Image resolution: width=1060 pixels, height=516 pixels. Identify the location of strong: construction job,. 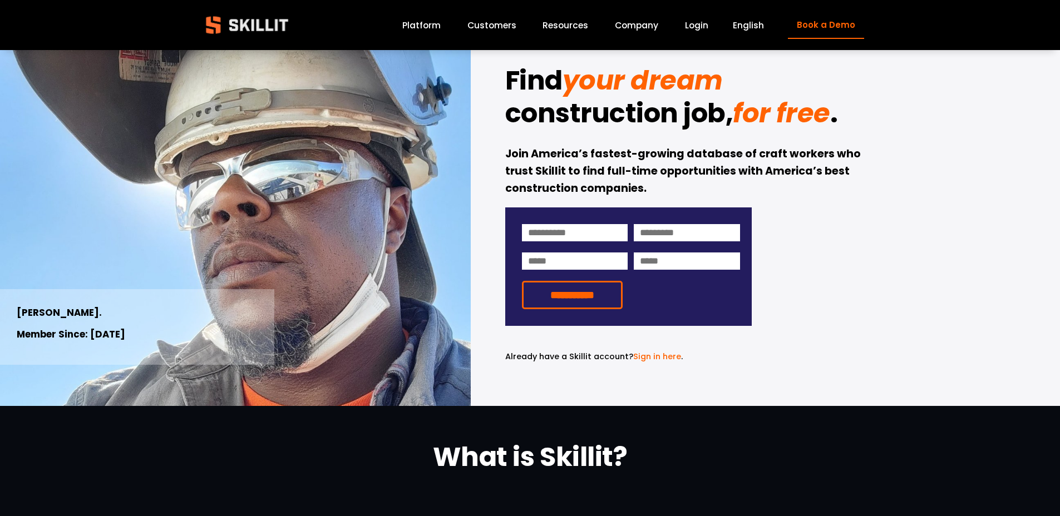
(619, 113).